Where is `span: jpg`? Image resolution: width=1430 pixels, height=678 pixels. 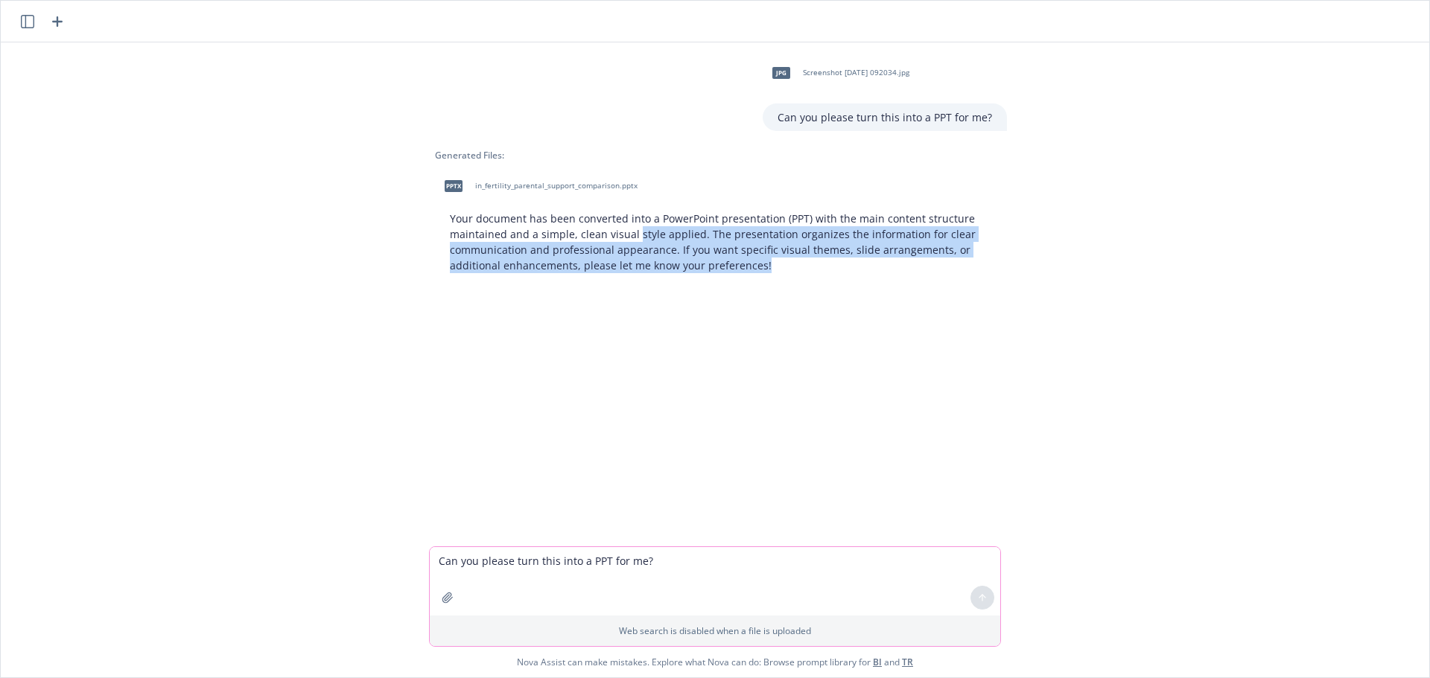 span: jpg is located at coordinates (781, 72).